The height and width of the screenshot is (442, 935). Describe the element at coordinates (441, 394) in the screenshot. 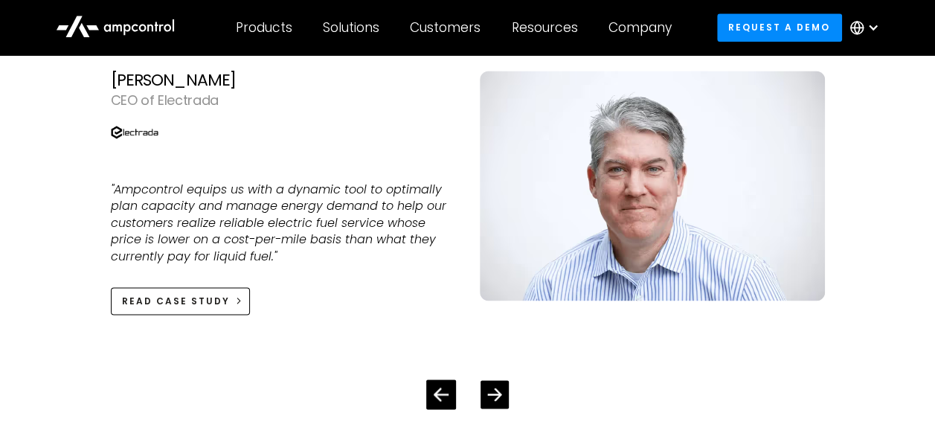

I see `div: Previous slide` at that location.